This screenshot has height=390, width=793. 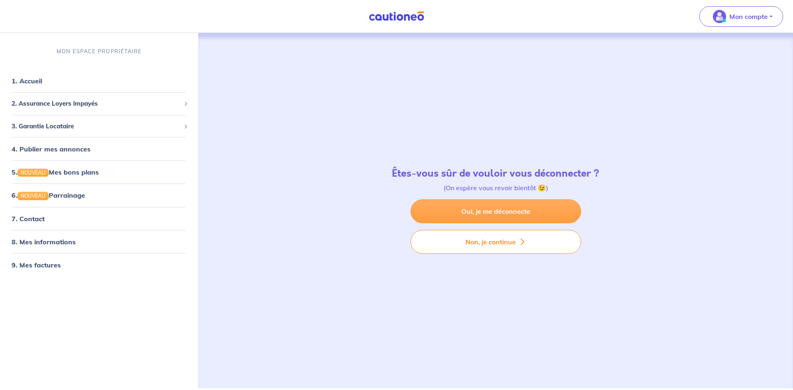 I want to click on a: 5.NOUVEAUMes bons plans, so click(x=55, y=172).